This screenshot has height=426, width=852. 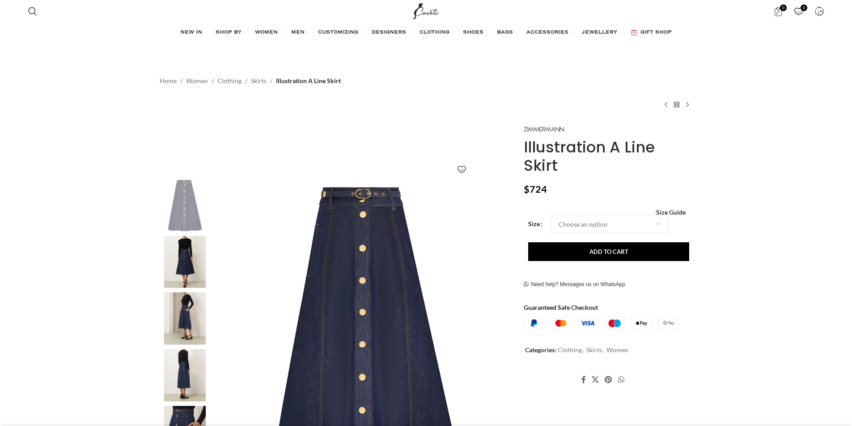 I want to click on span: SHOES, so click(x=473, y=33).